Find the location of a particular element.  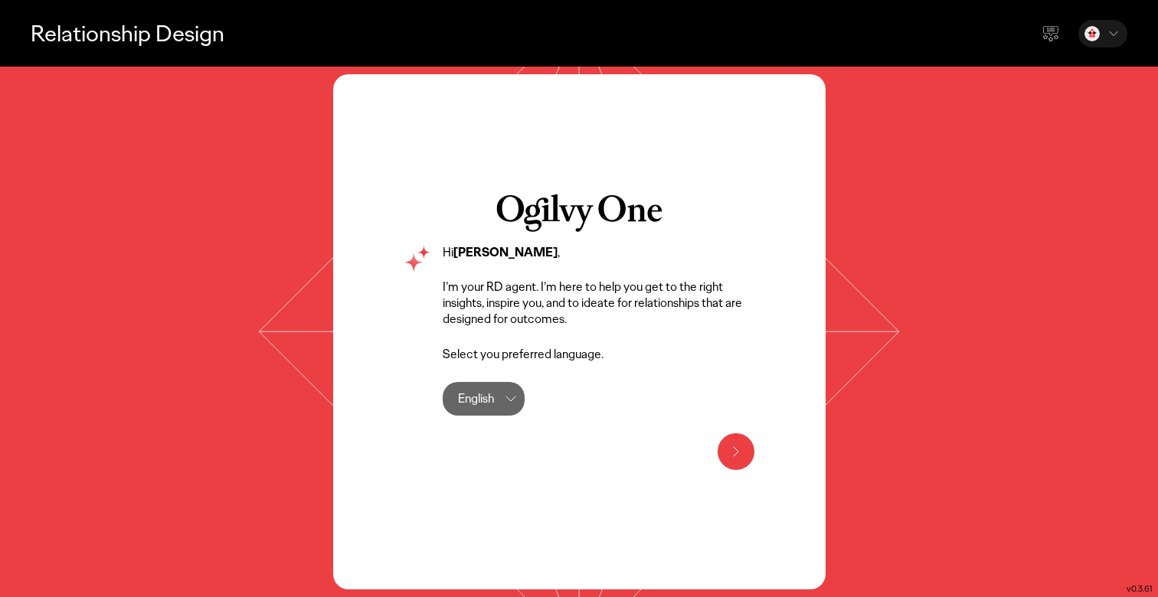

p: Select you preferred language. is located at coordinates (598, 355).